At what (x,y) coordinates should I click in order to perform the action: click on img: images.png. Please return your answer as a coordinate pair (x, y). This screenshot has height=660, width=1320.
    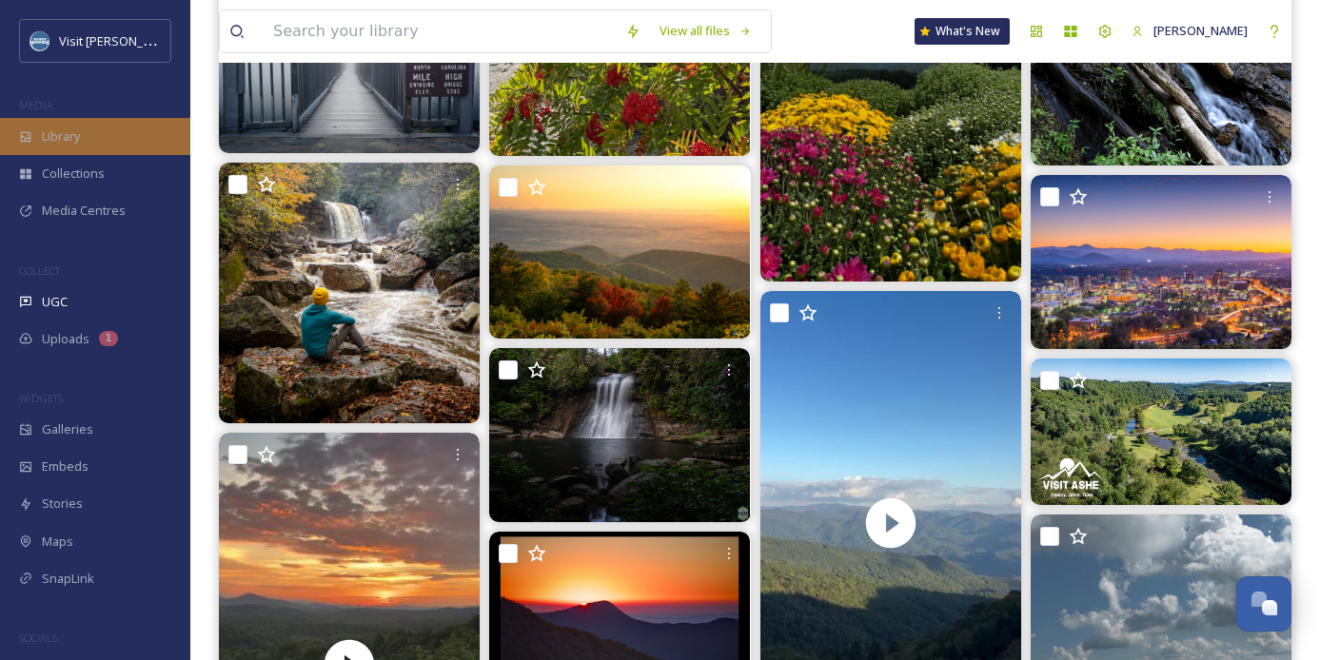
    Looking at the image, I should click on (40, 41).